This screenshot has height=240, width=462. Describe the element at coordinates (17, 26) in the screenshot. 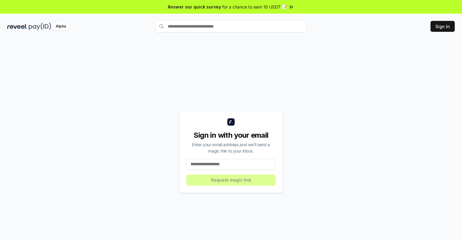

I see `img: reveel_dark` at that location.